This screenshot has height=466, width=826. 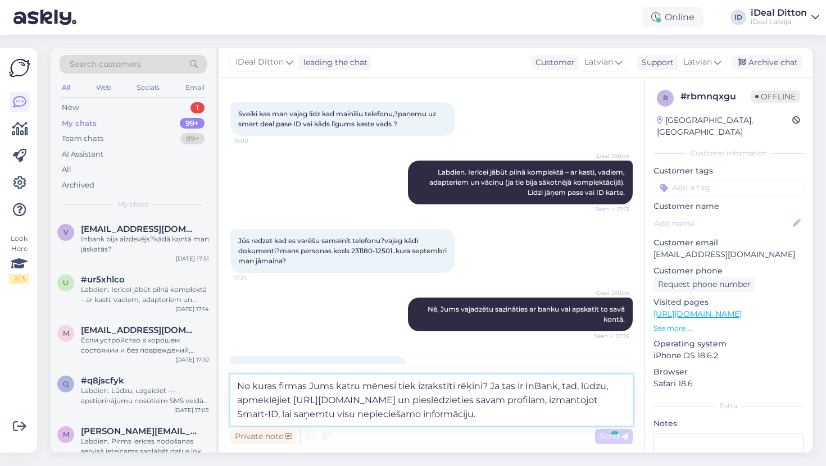 What do you see at coordinates (343, 250) in the screenshot?
I see `span: Jūs redzat kad es varēšu samainīt telefonu?vajag kādi dokumenti?mans personas kods 231180-12501.....` at bounding box center [343, 250].